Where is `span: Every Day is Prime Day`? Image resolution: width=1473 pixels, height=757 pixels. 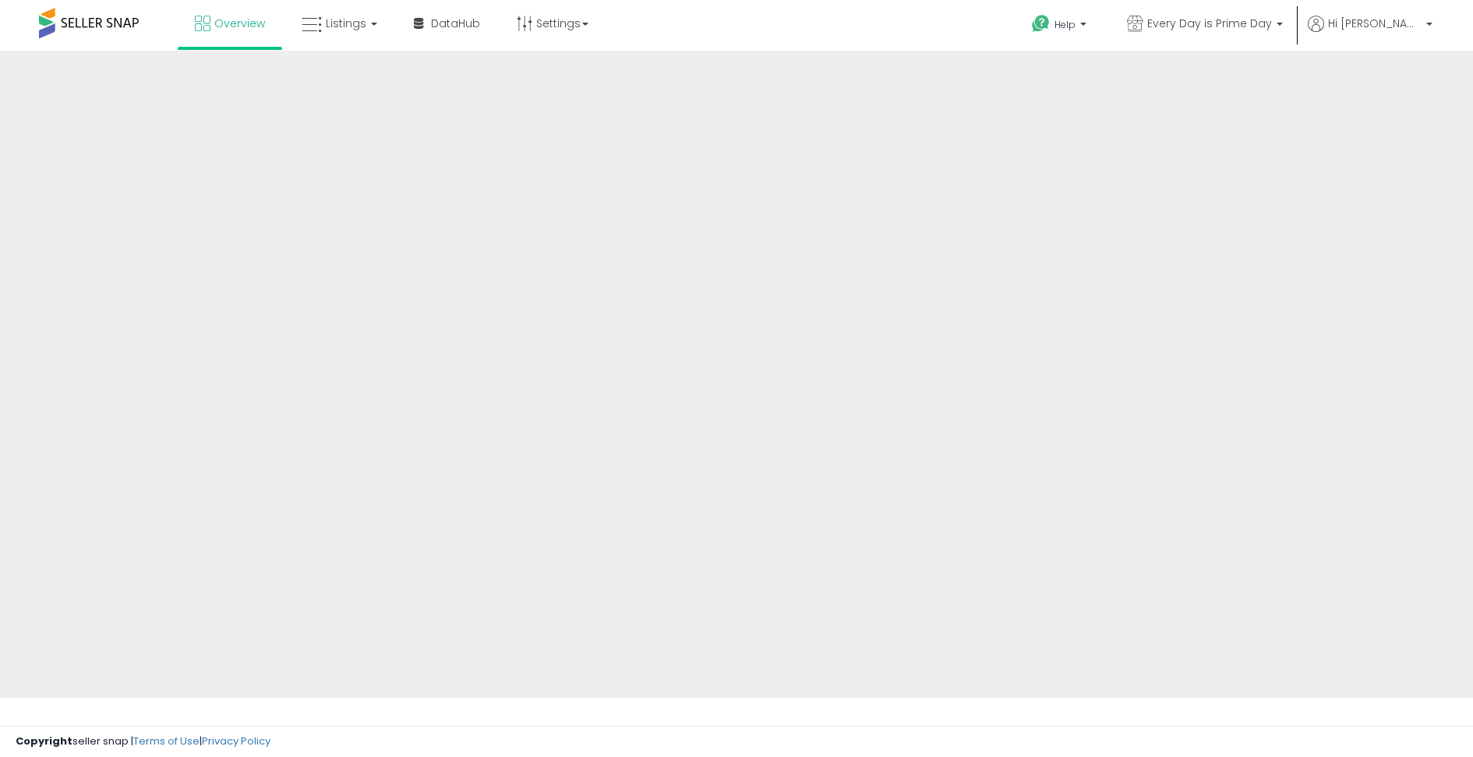 span: Every Day is Prime Day is located at coordinates (1210, 23).